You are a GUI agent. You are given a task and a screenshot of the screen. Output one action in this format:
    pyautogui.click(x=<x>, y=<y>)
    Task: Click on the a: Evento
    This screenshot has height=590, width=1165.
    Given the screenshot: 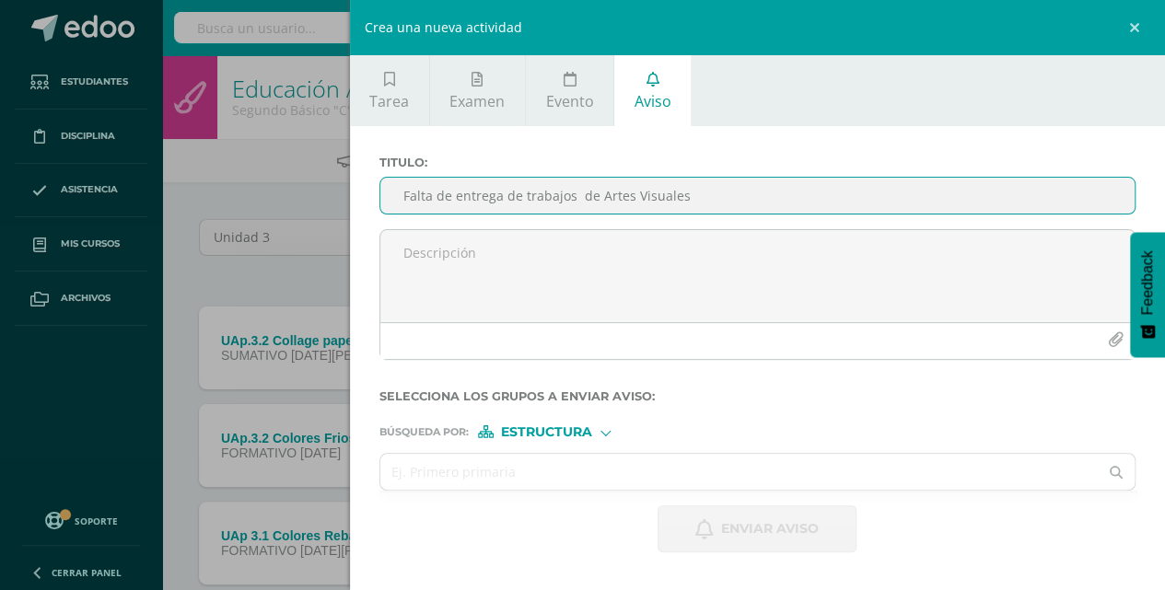 What is the action you would take?
    pyautogui.click(x=569, y=90)
    